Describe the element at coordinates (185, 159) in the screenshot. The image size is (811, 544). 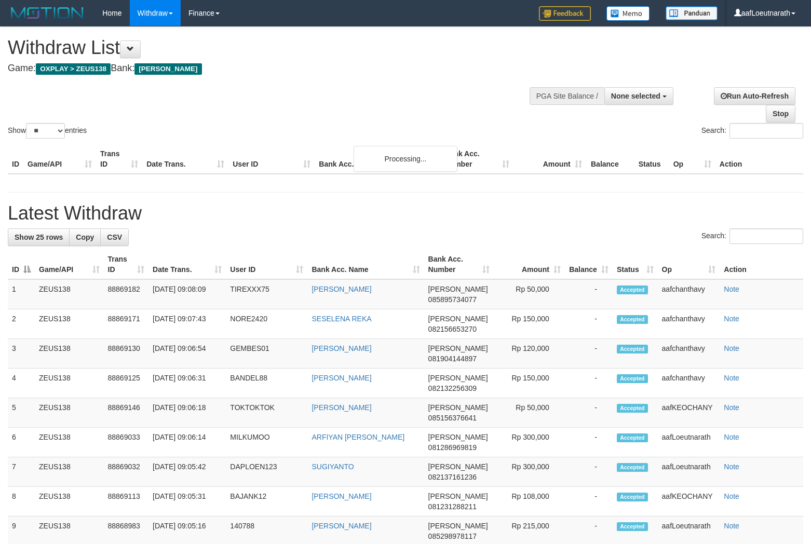
I see `th: Date Trans.` at that location.